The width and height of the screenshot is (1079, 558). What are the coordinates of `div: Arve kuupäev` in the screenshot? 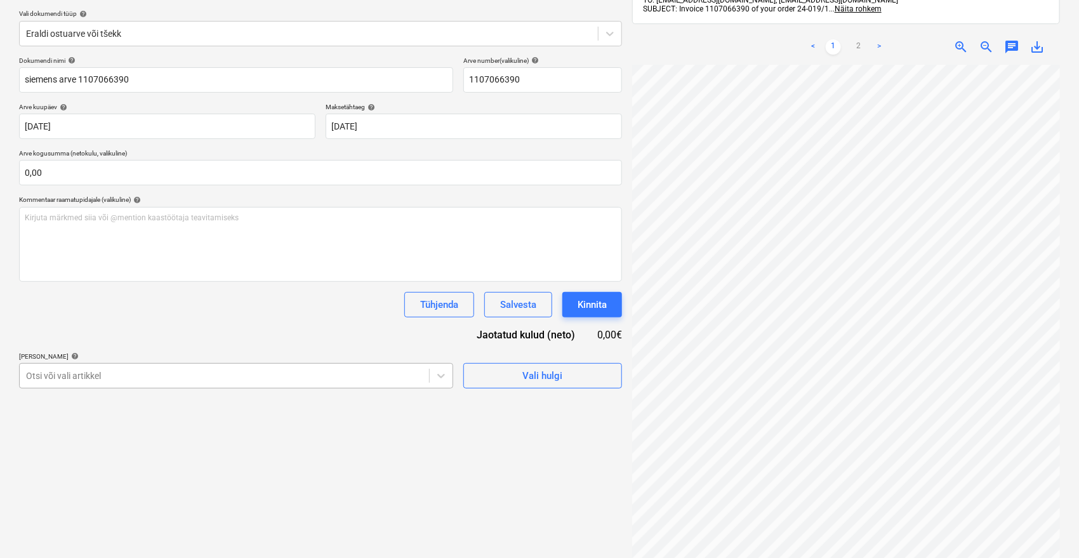 It's located at (167, 107).